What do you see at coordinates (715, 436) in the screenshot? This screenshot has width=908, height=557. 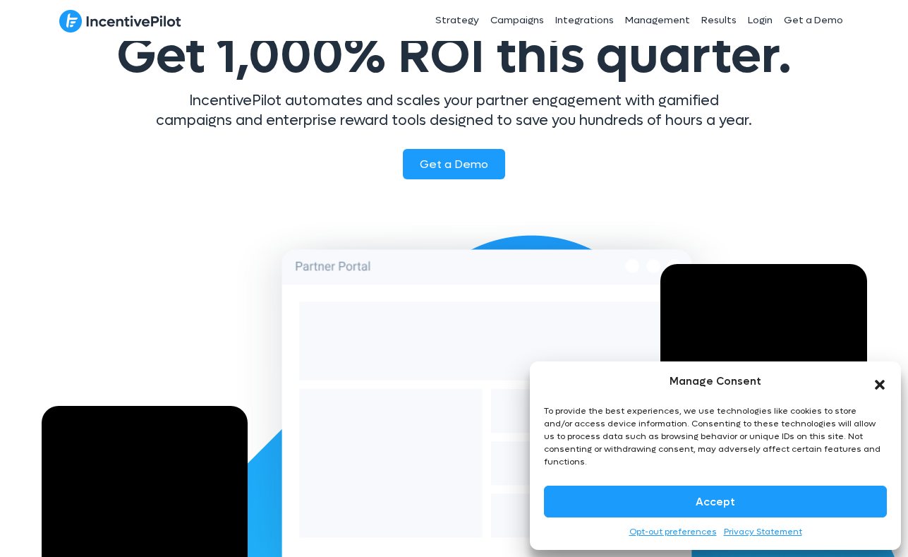 I see `div: To provide the best experiences, we use technologies like cookies to store and/or access device i...` at bounding box center [715, 436].